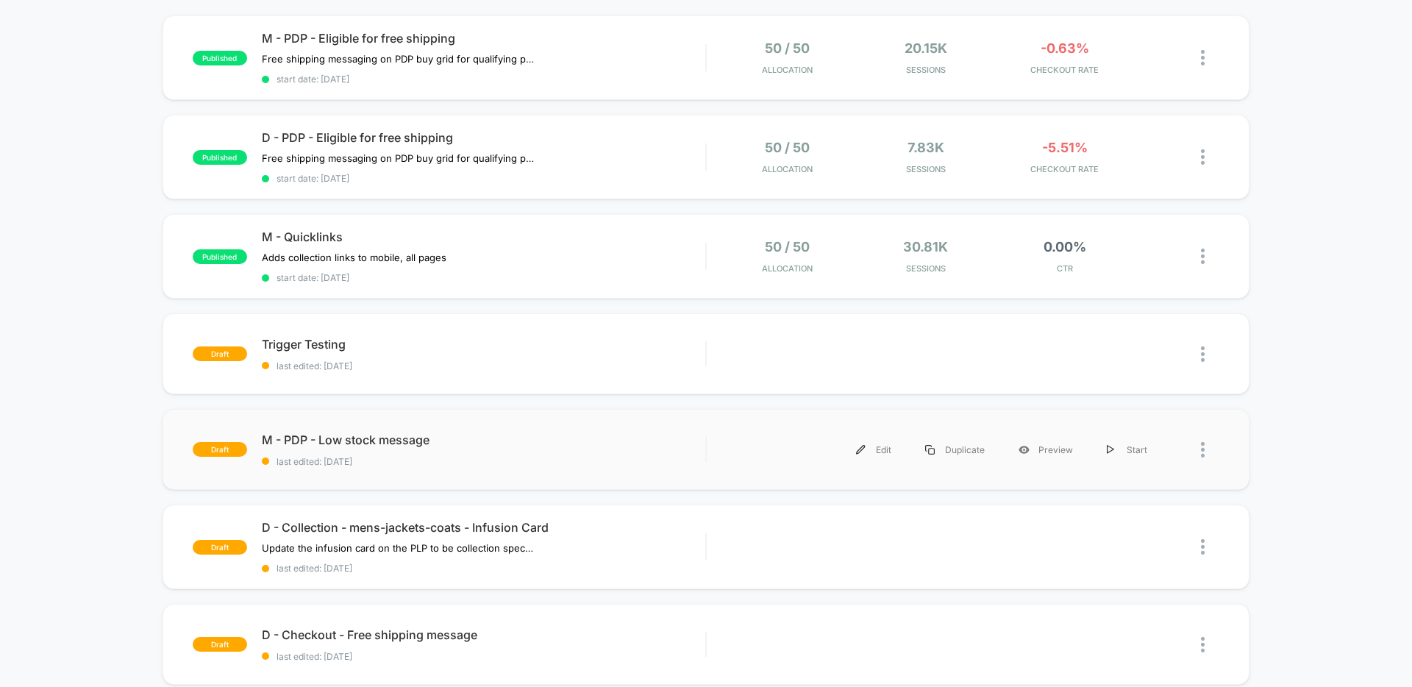  Describe the element at coordinates (1065, 246) in the screenshot. I see `span: 0.00%` at that location.